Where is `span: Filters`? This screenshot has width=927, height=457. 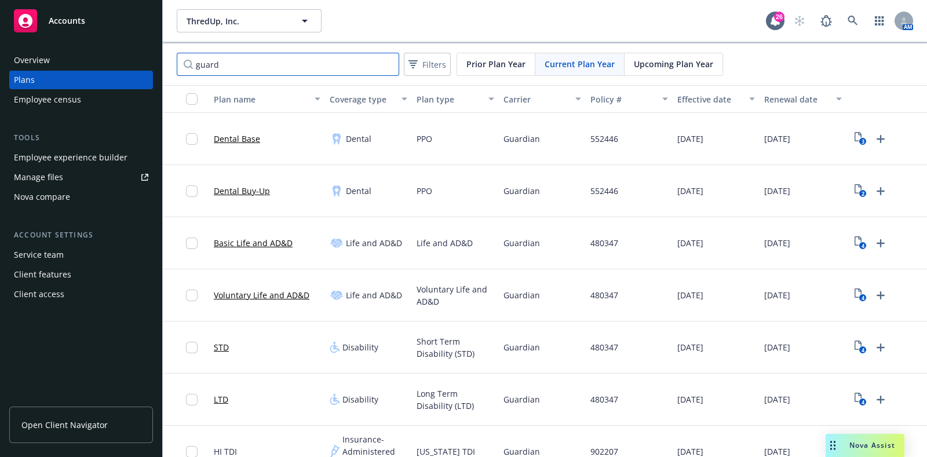
span: Filters is located at coordinates (434, 64).